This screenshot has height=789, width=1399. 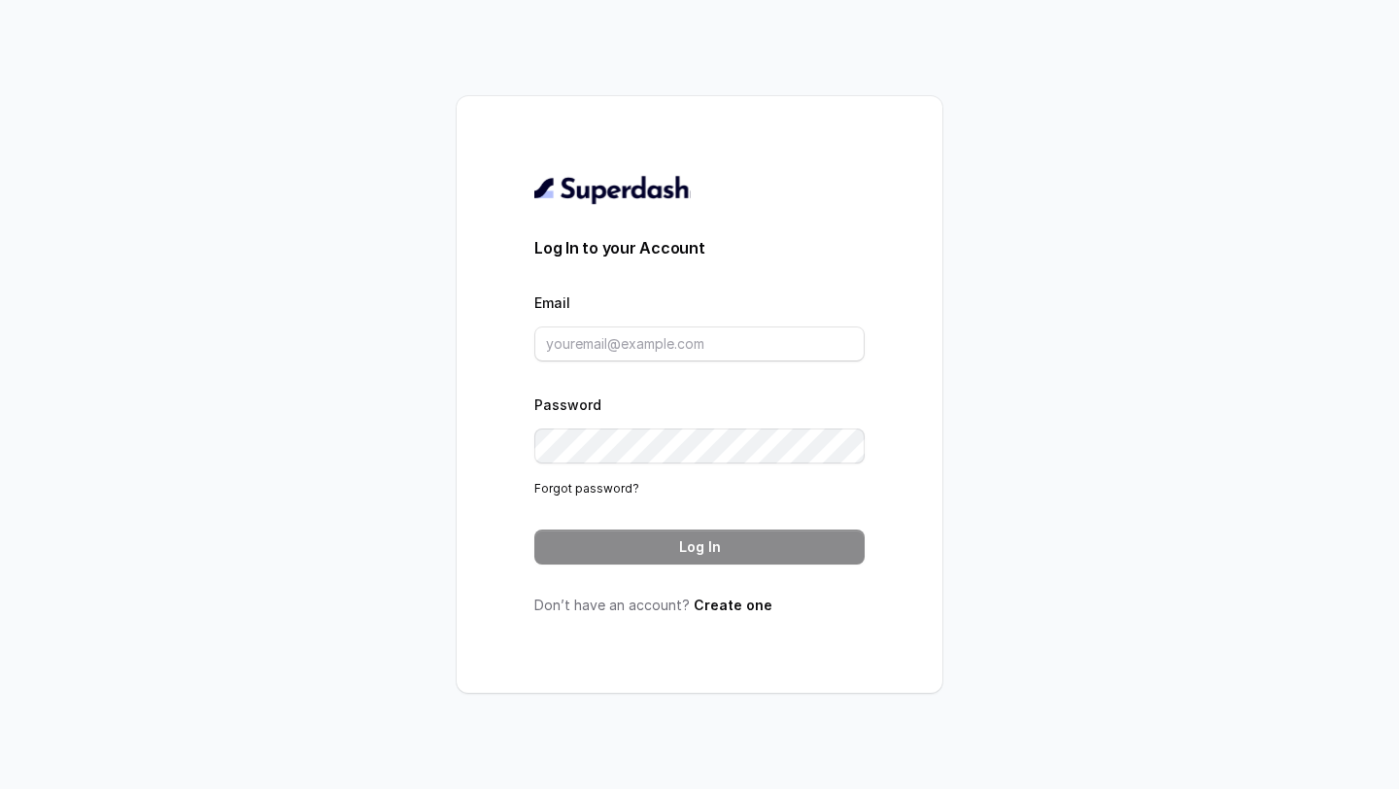 What do you see at coordinates (567, 404) in the screenshot?
I see `label: Password` at bounding box center [567, 404].